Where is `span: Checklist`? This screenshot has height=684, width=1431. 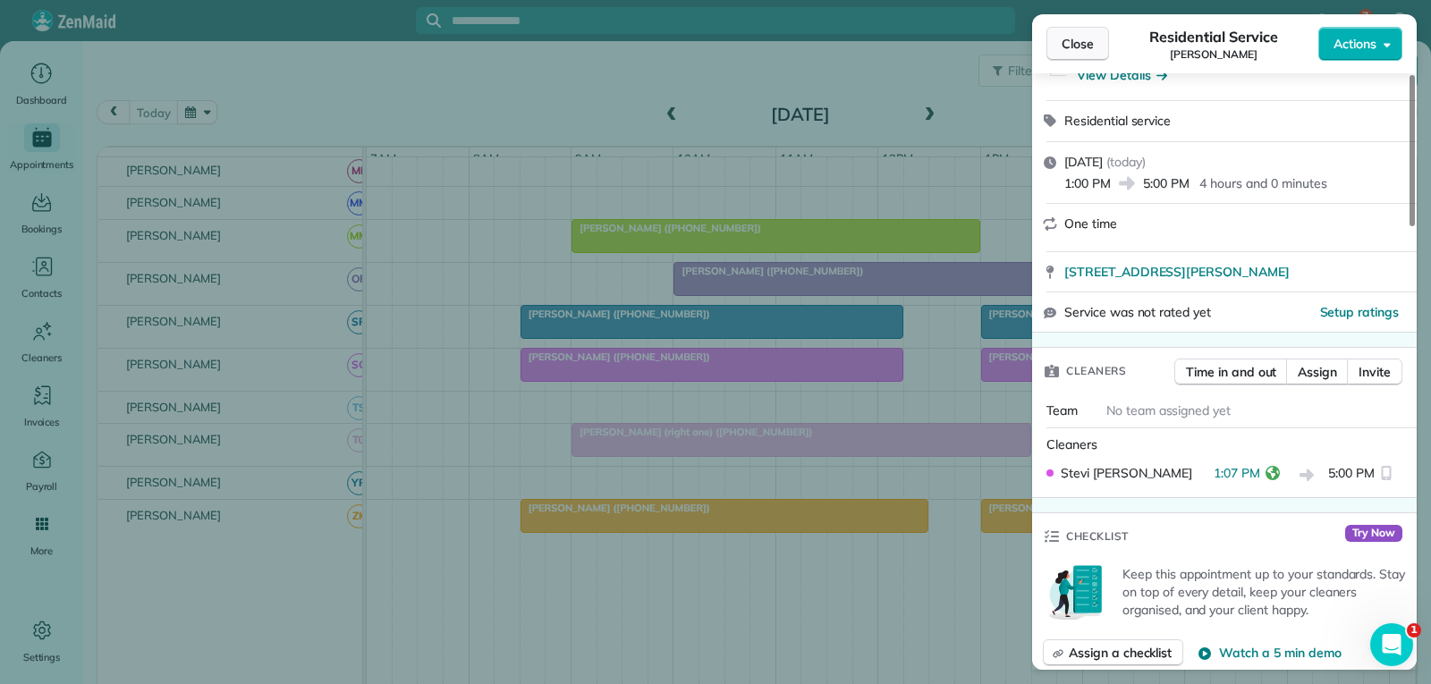
span: Checklist is located at coordinates (1098, 537).